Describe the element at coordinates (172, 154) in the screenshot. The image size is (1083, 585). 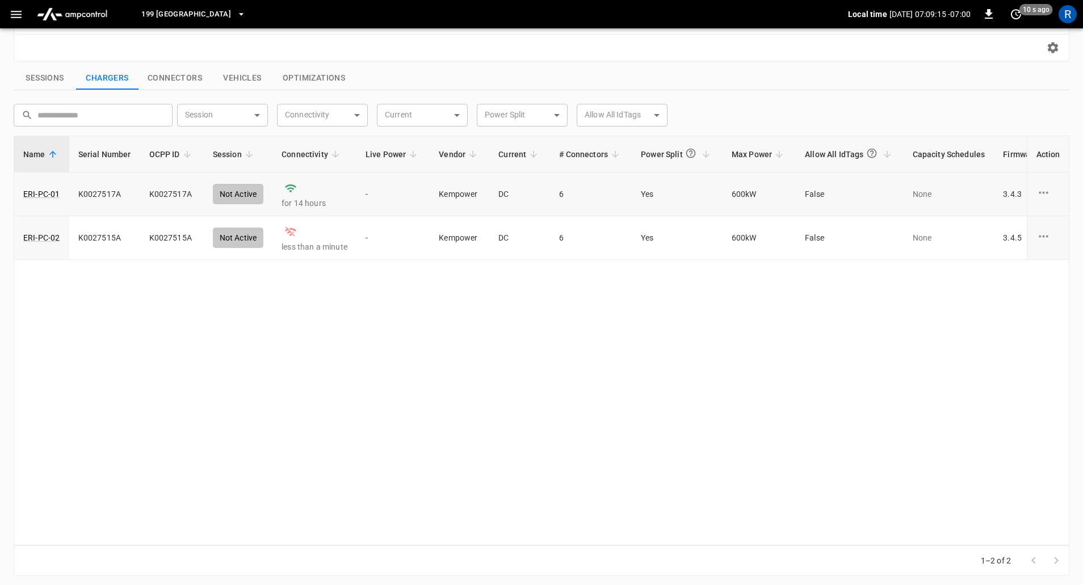
I see `span: OCPP ID` at that location.